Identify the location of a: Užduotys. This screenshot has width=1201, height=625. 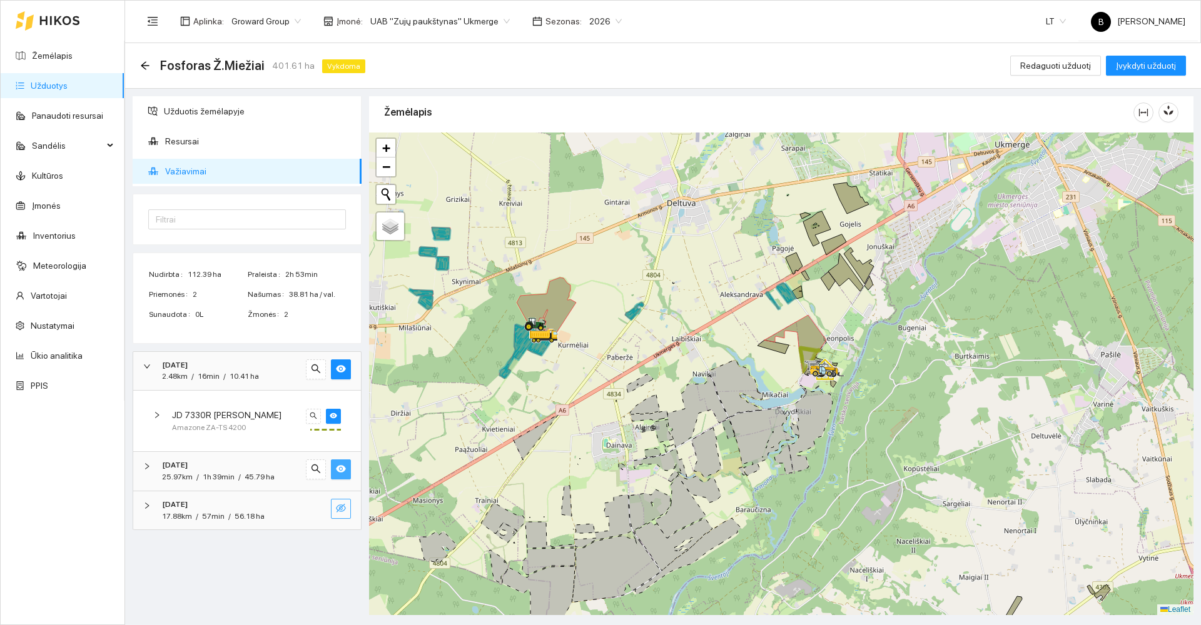
(49, 86).